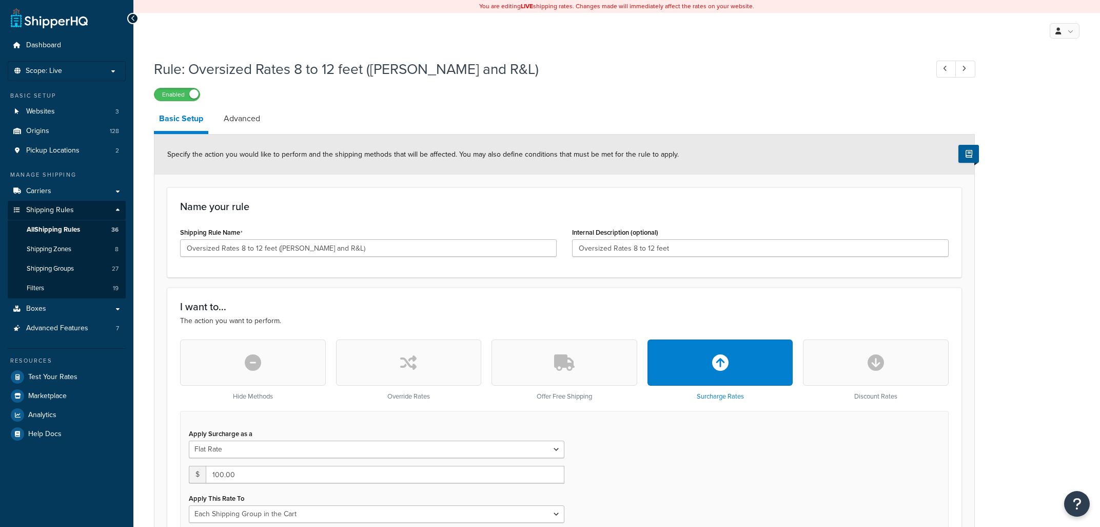 The height and width of the screenshot is (527, 1100). What do you see at coordinates (50, 210) in the screenshot?
I see `span: Shipping Rules` at bounding box center [50, 210].